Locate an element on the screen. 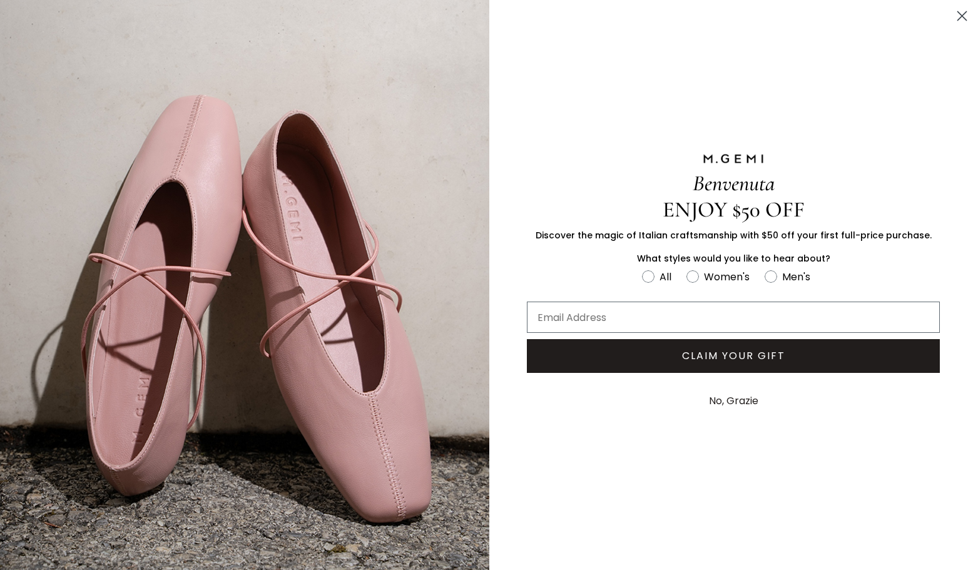 This screenshot has height=570, width=978. button: No, Grazie is located at coordinates (733, 401).